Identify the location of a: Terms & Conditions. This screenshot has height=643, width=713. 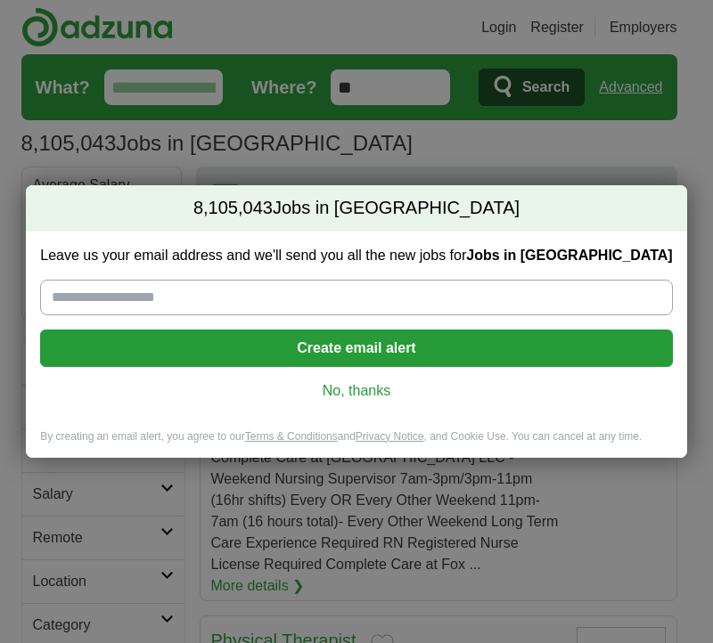
(291, 437).